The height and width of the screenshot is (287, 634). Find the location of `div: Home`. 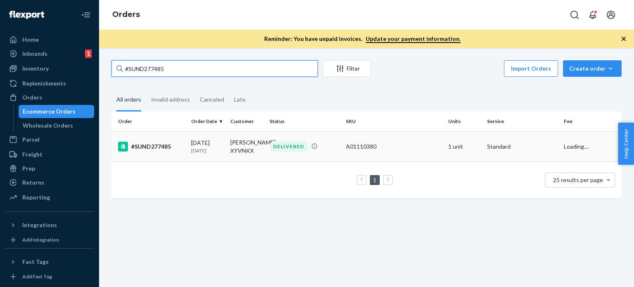

div: Home is located at coordinates (31, 40).